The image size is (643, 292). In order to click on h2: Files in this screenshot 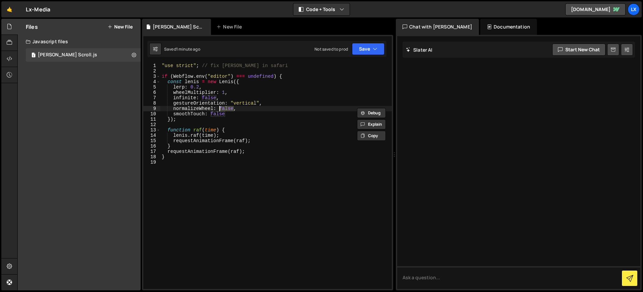, I will do `click(32, 27)`.